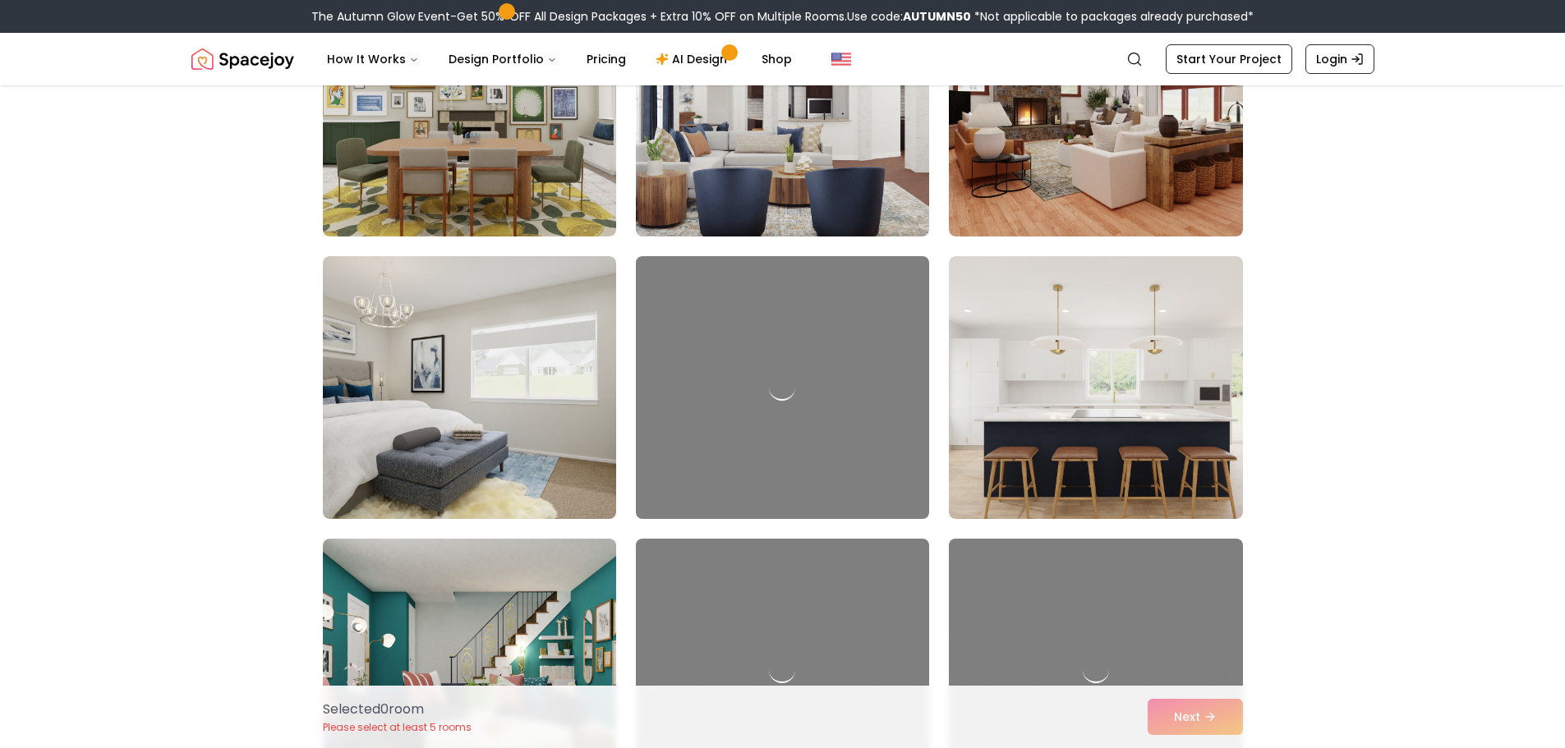  Describe the element at coordinates (936, 16) in the screenshot. I see `b: AUTUMN50` at that location.